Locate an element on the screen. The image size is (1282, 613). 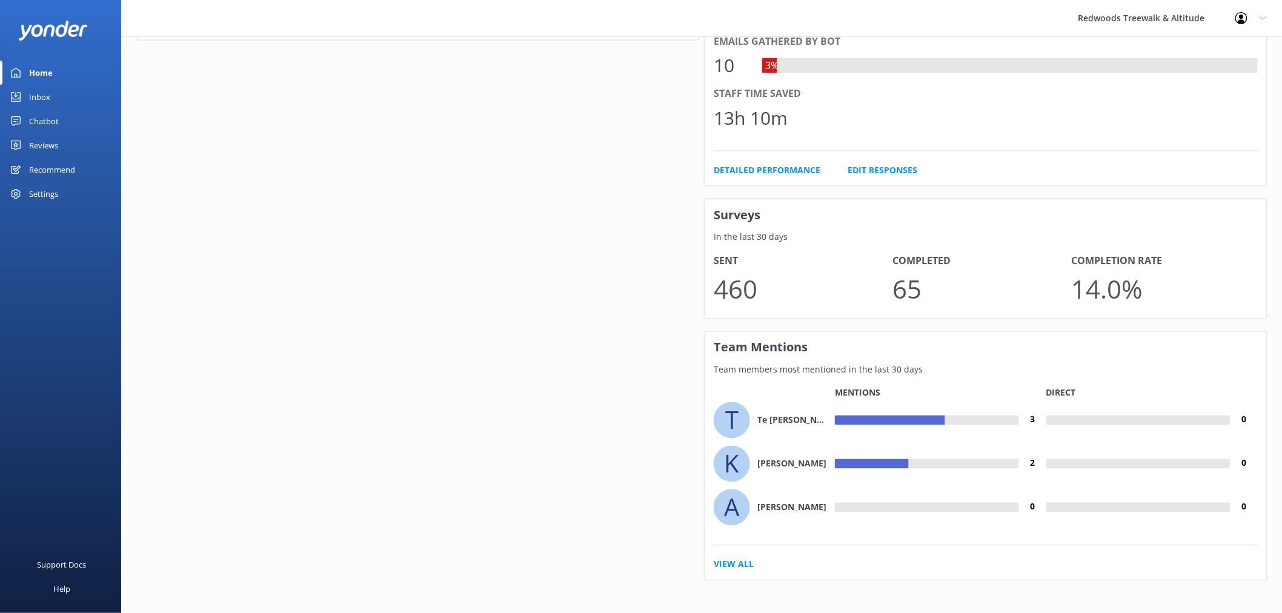
h3: Team Mentions is located at coordinates (986, 348).